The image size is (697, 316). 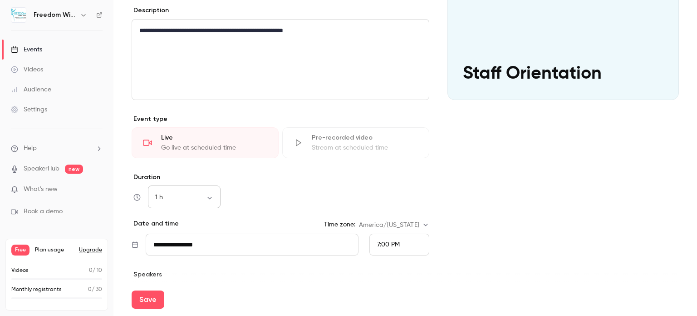 What do you see at coordinates (340, 224) in the screenshot?
I see `label: Time zone:` at bounding box center [340, 224].